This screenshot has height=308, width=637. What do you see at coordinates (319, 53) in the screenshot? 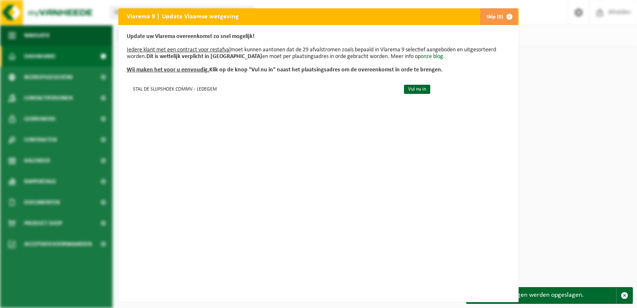
I see `p: moet kunnen aantonen dat de 29 afvalstromen zoals bepaald in Vlarema 9 selectief aangeboden en ui...` at bounding box center [319, 53].